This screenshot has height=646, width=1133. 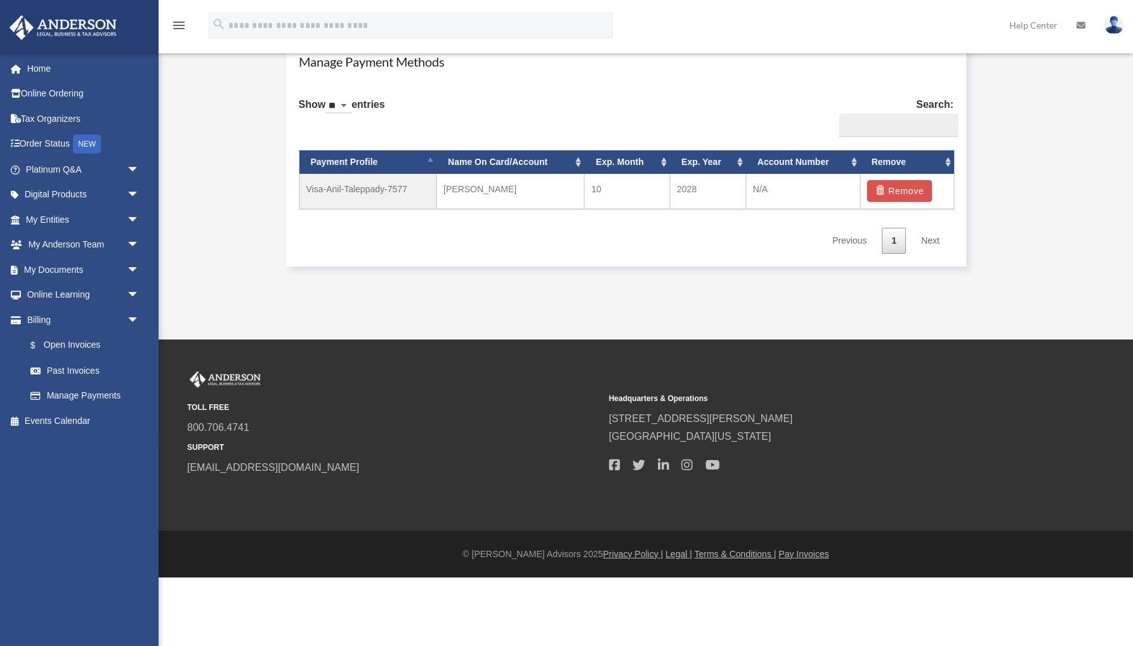 What do you see at coordinates (218, 427) in the screenshot?
I see `a: 800.706.4741` at bounding box center [218, 427].